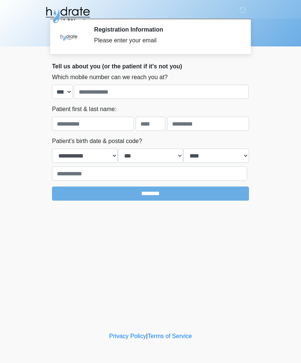  What do you see at coordinates (128, 336) in the screenshot?
I see `a: Privacy Policy` at bounding box center [128, 336].